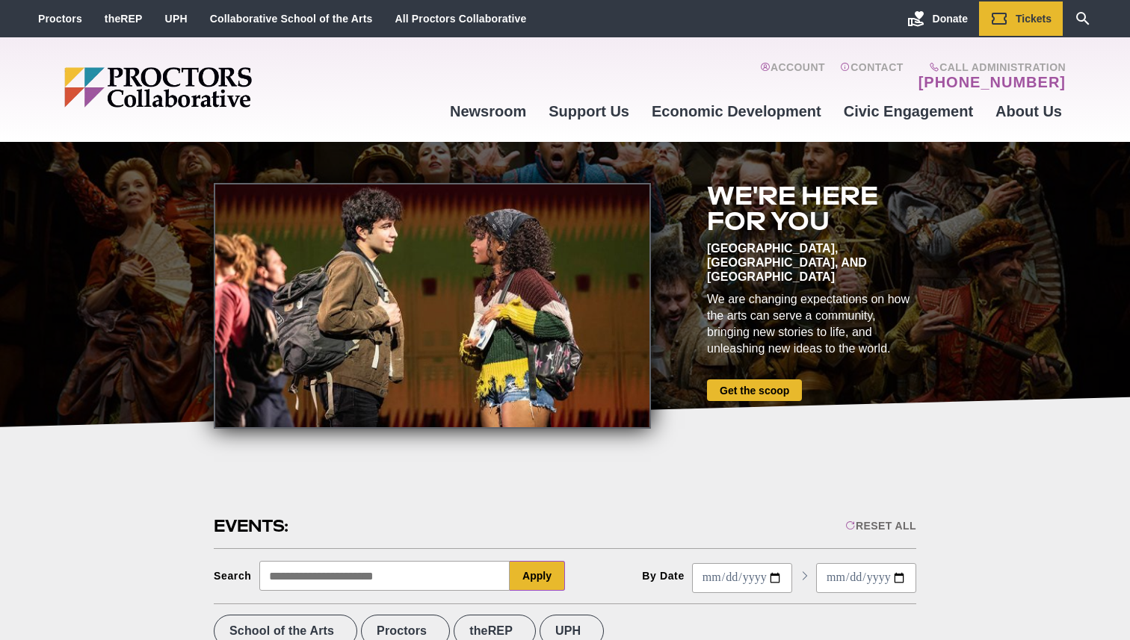  Describe the element at coordinates (736, 111) in the screenshot. I see `a: Economic Development` at that location.